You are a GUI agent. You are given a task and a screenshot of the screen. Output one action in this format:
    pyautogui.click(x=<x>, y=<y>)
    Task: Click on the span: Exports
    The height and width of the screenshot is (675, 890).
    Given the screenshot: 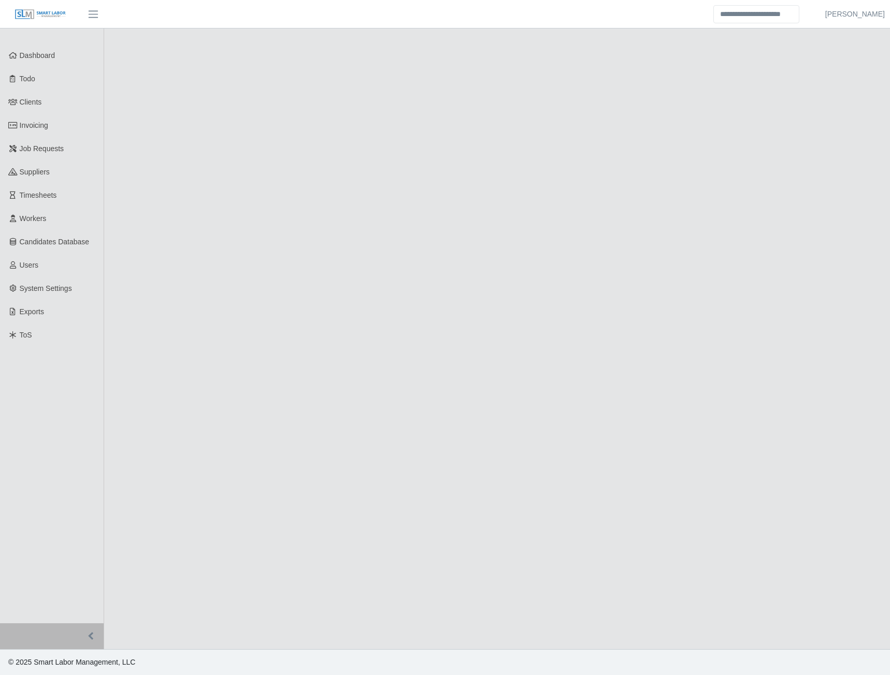 What is the action you would take?
    pyautogui.click(x=32, y=312)
    